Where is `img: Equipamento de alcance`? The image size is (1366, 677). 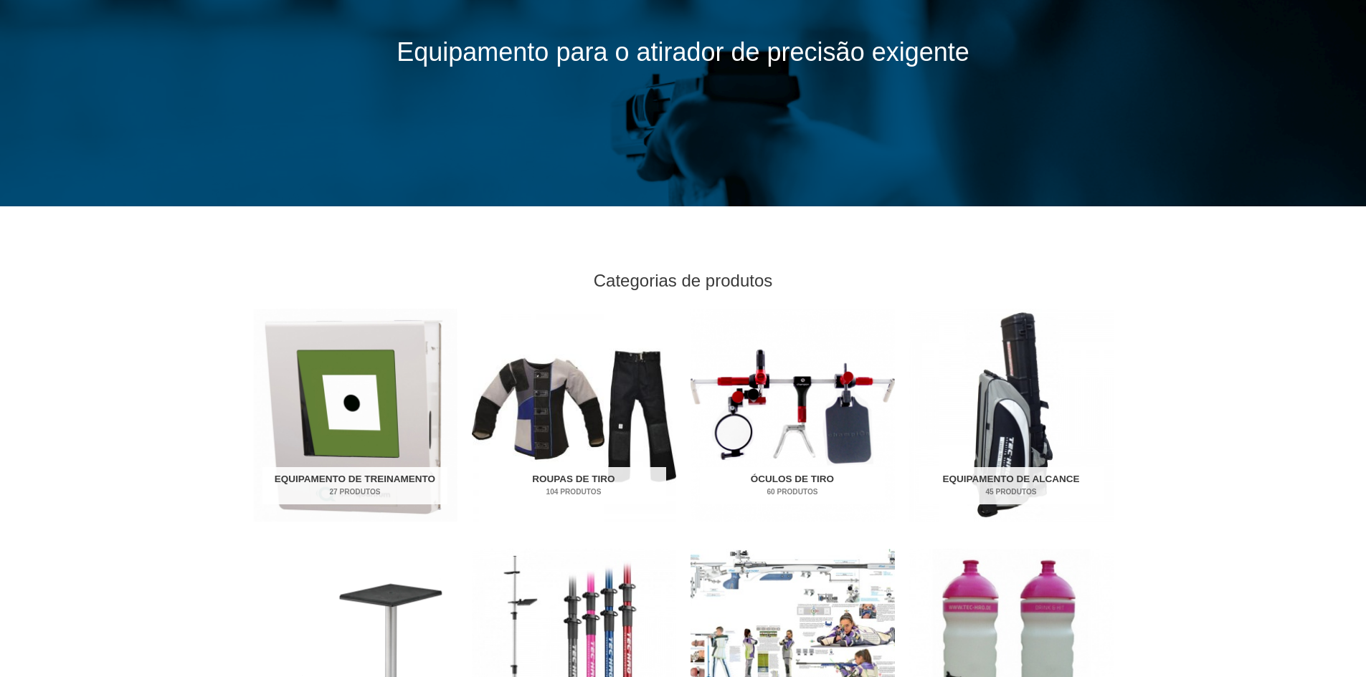
img: Equipamento de alcance is located at coordinates (1011, 415).